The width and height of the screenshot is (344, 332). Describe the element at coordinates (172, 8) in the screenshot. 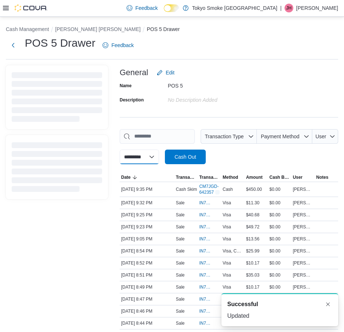

I see `input: Dark Mode` at that location.